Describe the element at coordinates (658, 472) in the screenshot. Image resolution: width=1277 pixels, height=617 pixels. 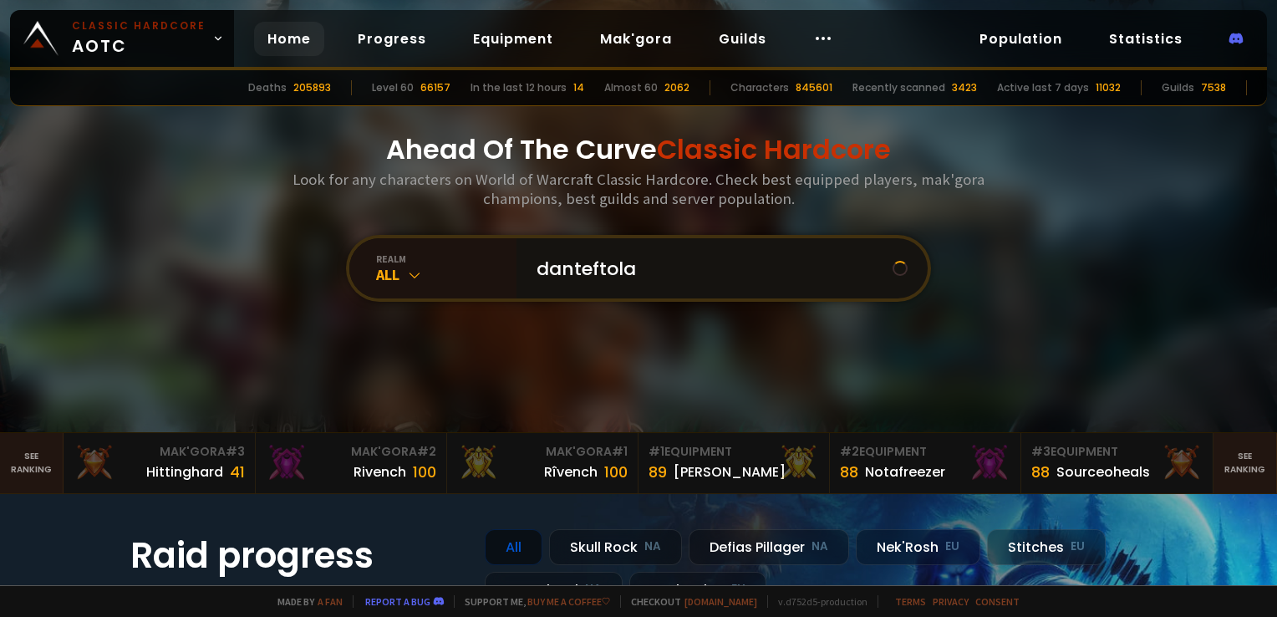
I see `div: 89` at that location.